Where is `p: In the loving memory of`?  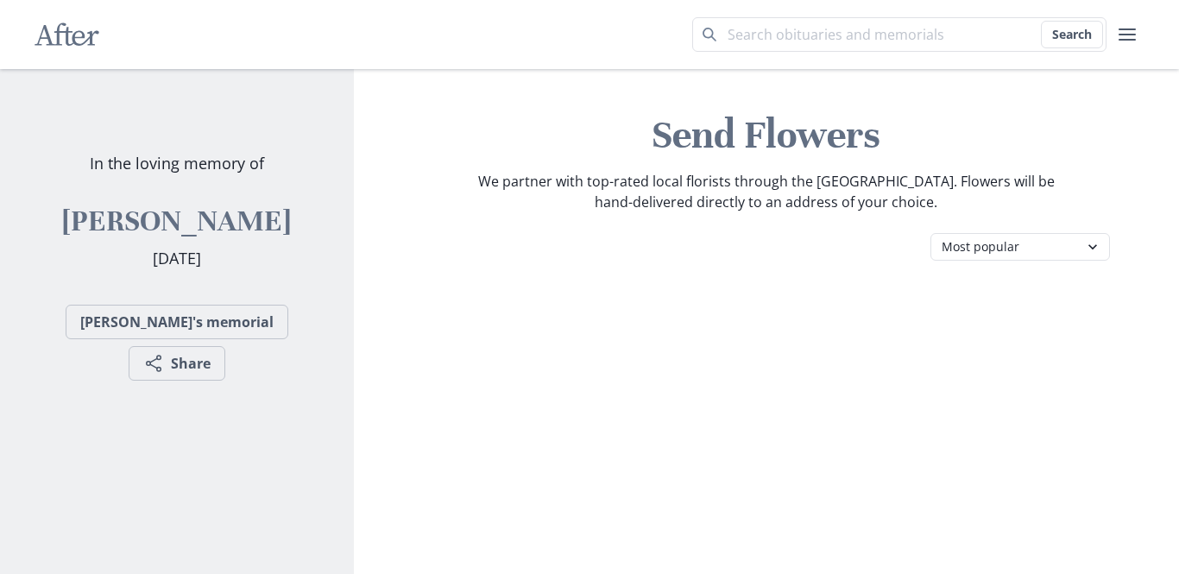 p: In the loving memory of is located at coordinates (177, 163).